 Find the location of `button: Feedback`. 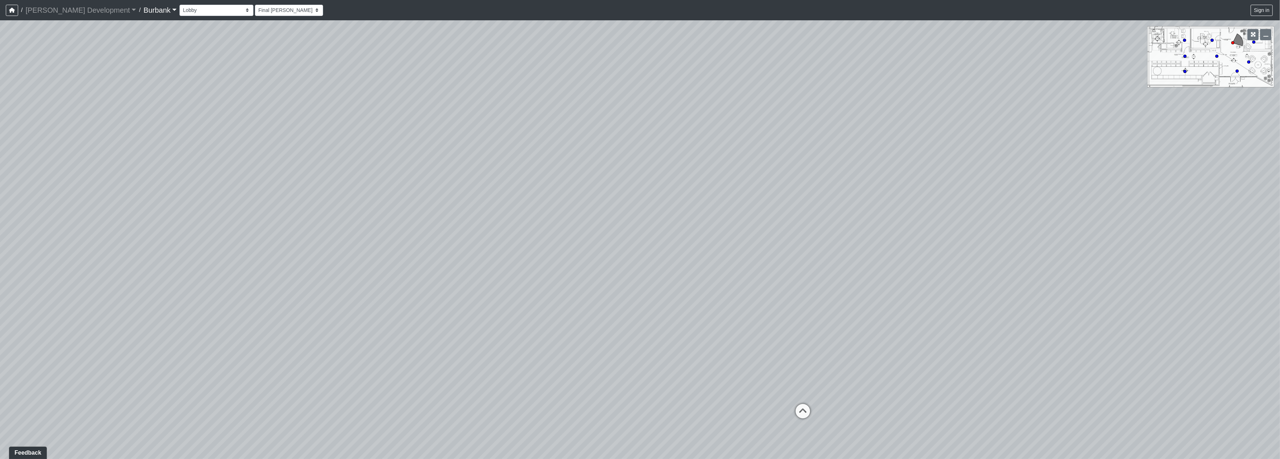

button: Feedback is located at coordinates (22, 8).